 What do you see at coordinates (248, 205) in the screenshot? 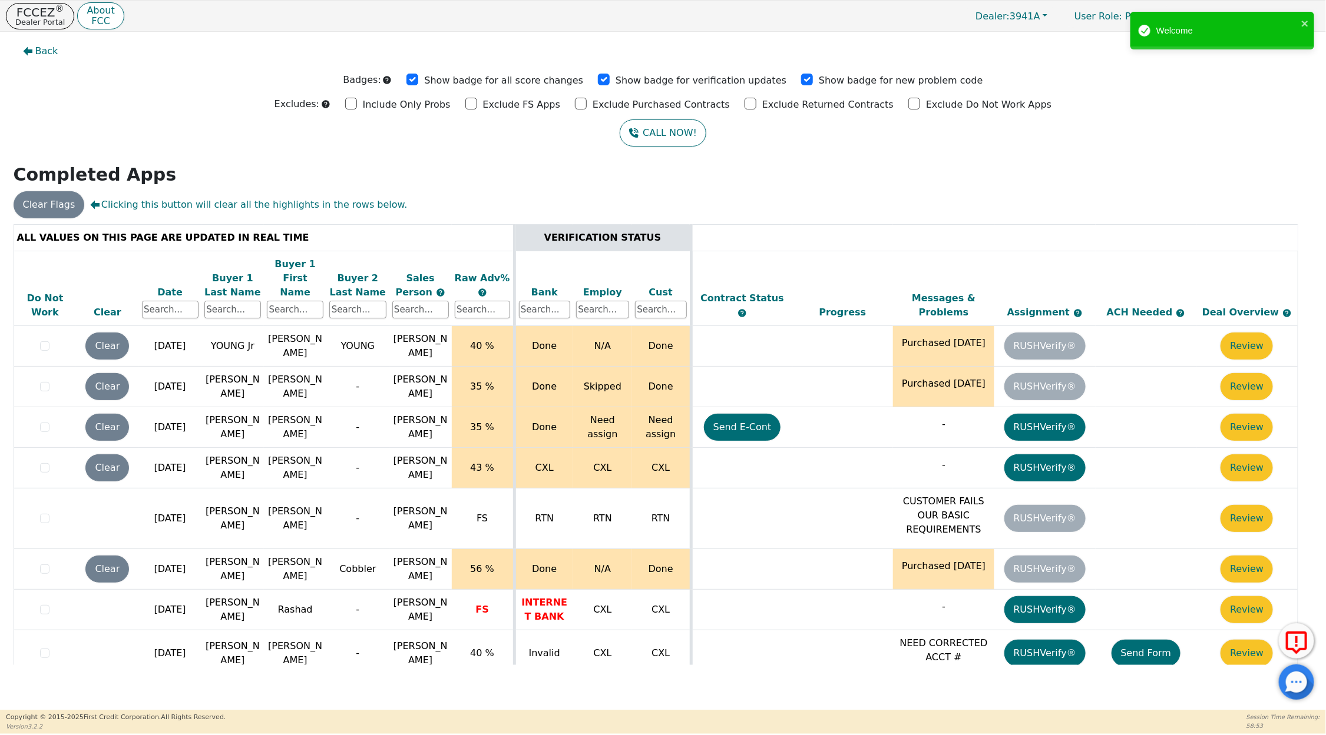
I see `span: Clicking this button will clear all the highlights in the rows below.` at bounding box center [248, 205].